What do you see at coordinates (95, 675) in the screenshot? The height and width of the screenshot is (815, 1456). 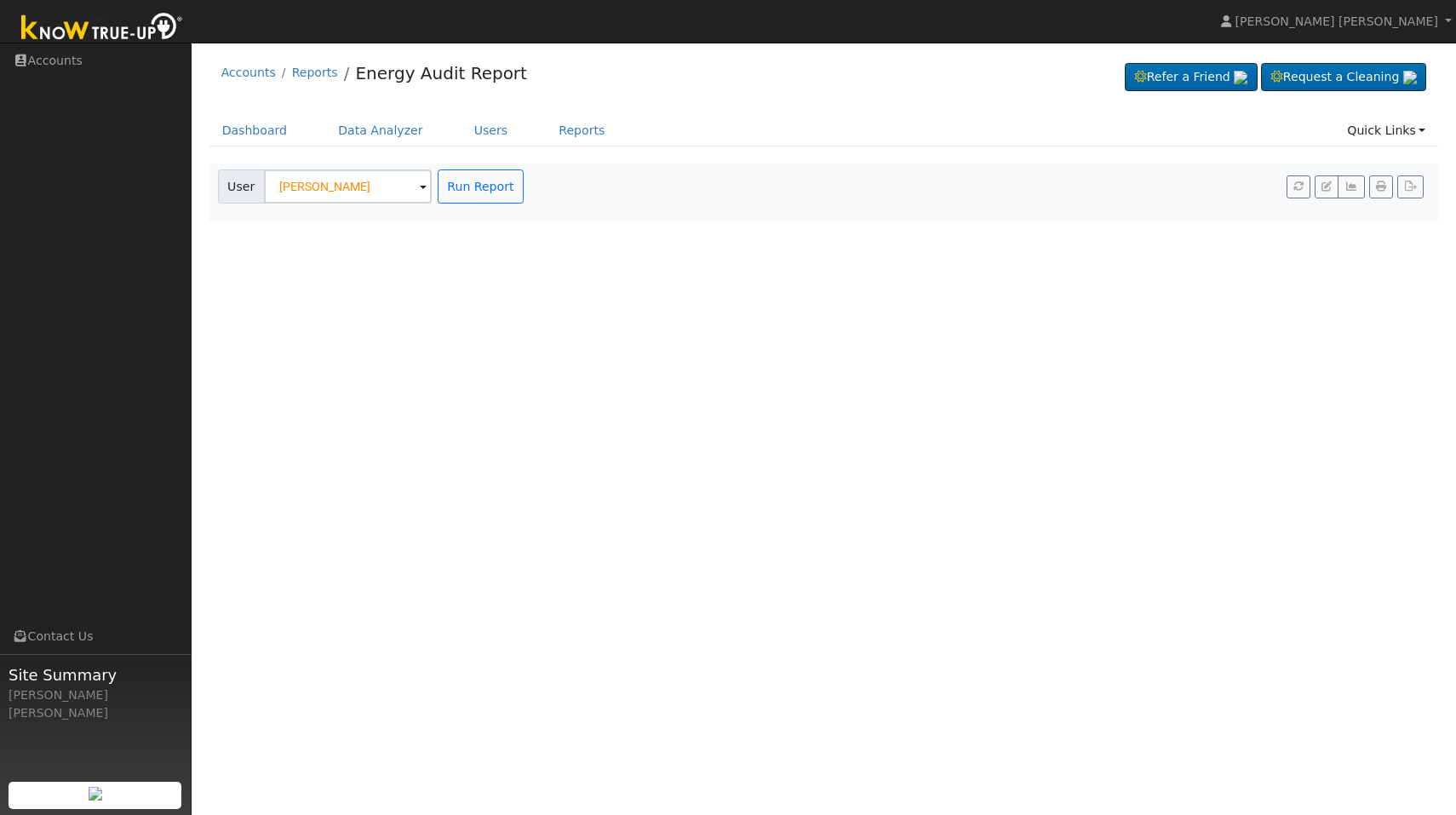 I see `span: Site Summary` at bounding box center [95, 675].